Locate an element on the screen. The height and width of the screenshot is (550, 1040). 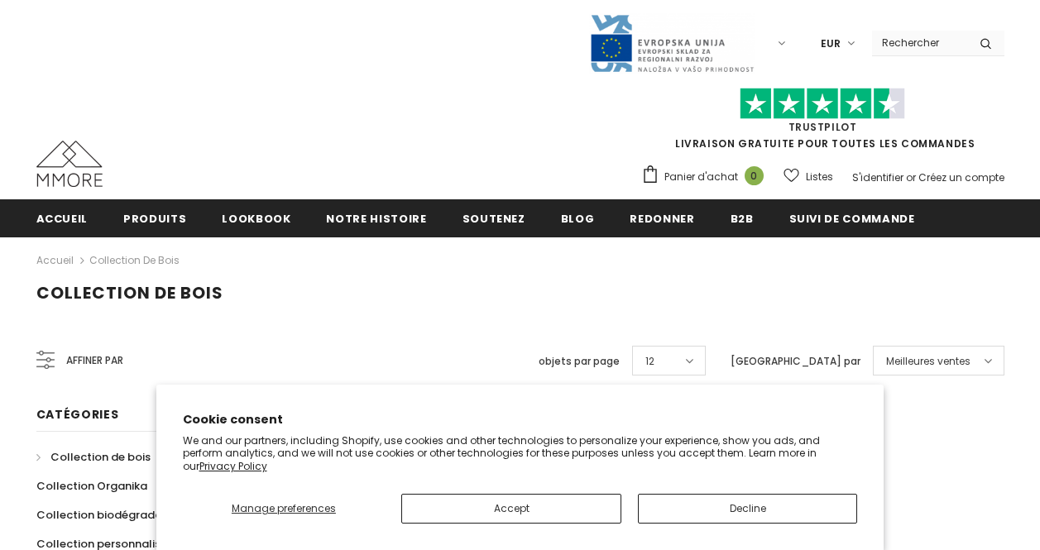
a: Notre histoire is located at coordinates (375, 217).